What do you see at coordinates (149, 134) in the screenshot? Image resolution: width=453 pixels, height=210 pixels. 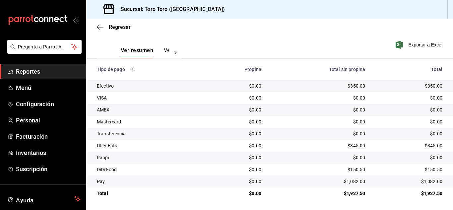 I see `div: Transferencia` at bounding box center [149, 134].